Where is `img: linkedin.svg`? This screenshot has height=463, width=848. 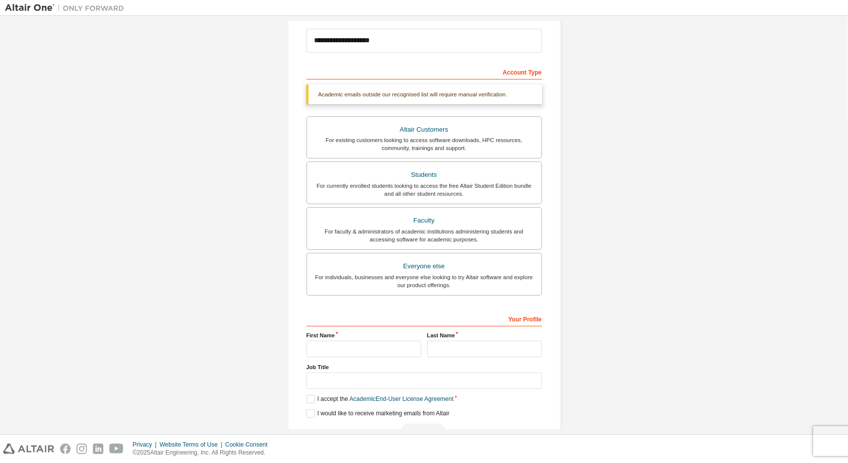
img: linkedin.svg is located at coordinates (98, 449).